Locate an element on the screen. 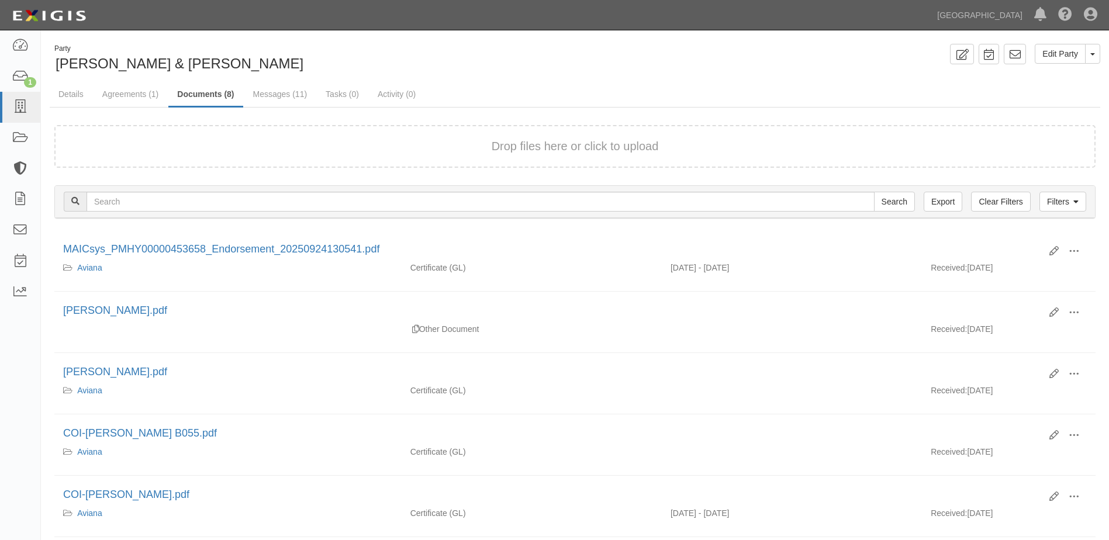  a: Agreements (1) is located at coordinates (130, 94).